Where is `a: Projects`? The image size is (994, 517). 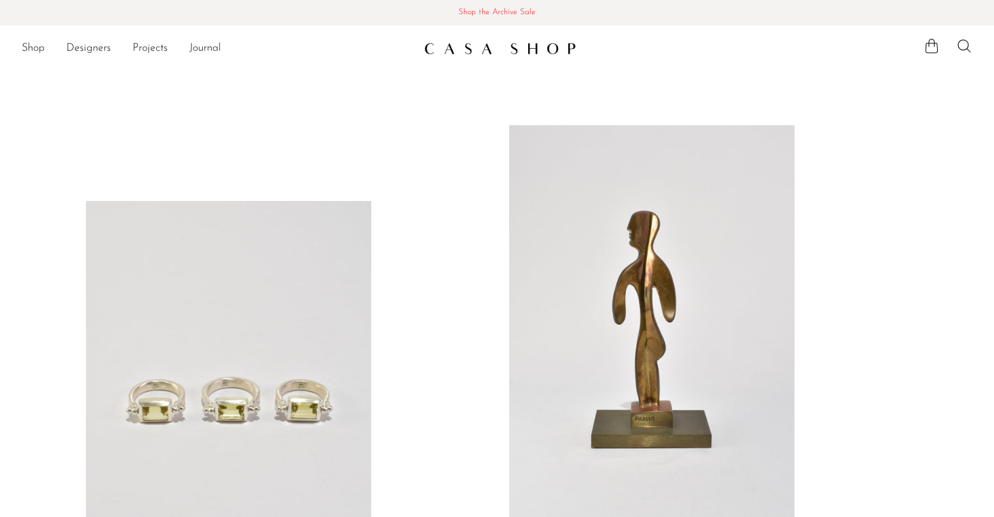
a: Projects is located at coordinates (150, 49).